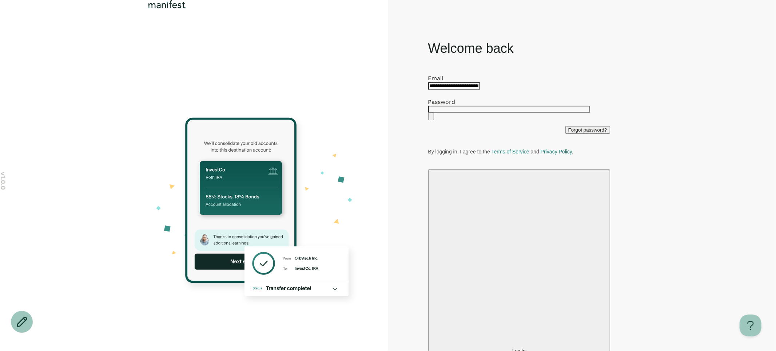 The height and width of the screenshot is (351, 776). Describe the element at coordinates (519, 48) in the screenshot. I see `h1: Welcome back` at that location.